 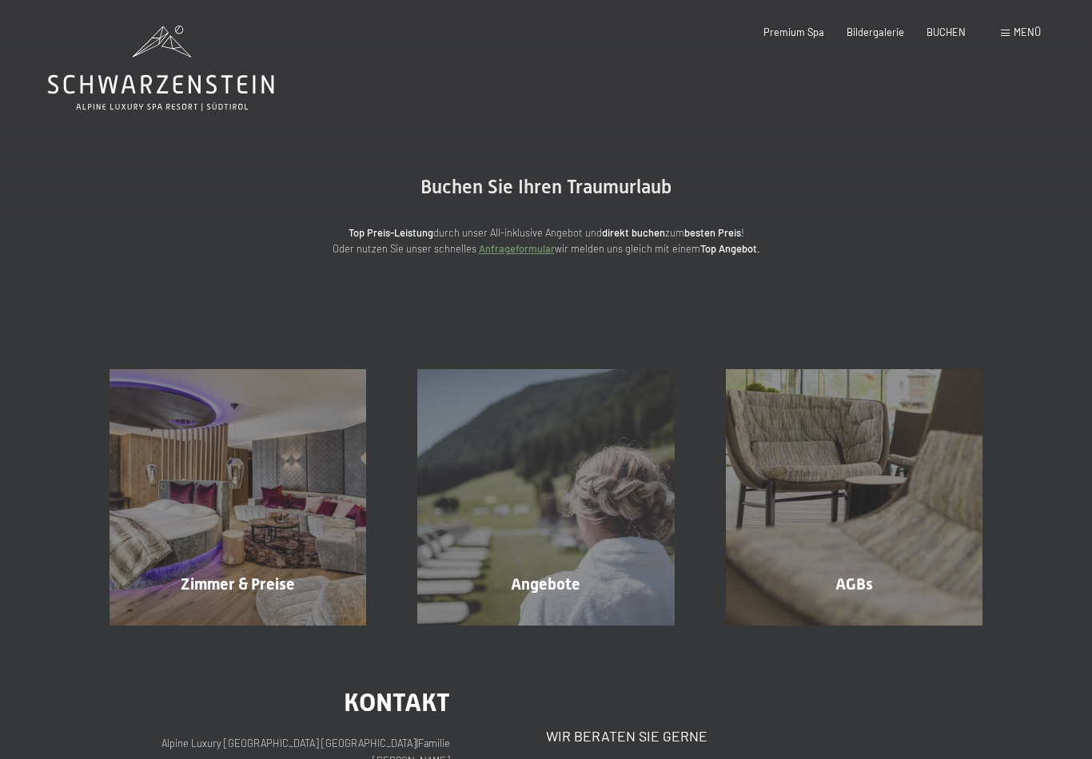 What do you see at coordinates (546, 187) in the screenshot?
I see `span: Buchen Sie Ihren Traumurlaub` at bounding box center [546, 187].